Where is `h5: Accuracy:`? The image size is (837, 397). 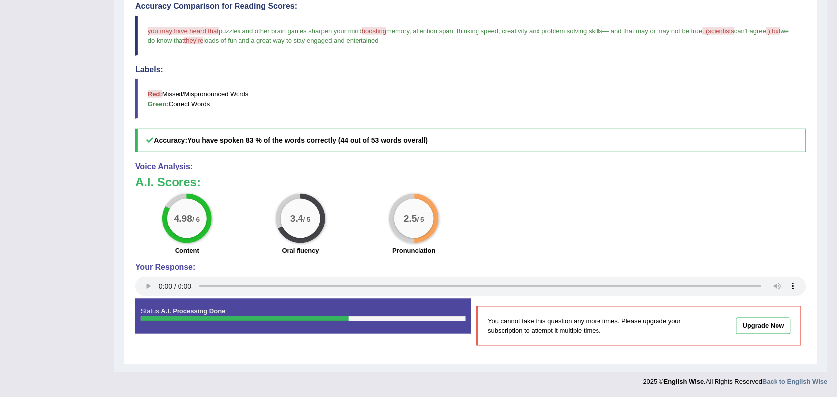 h5: Accuracy: is located at coordinates (470, 140).